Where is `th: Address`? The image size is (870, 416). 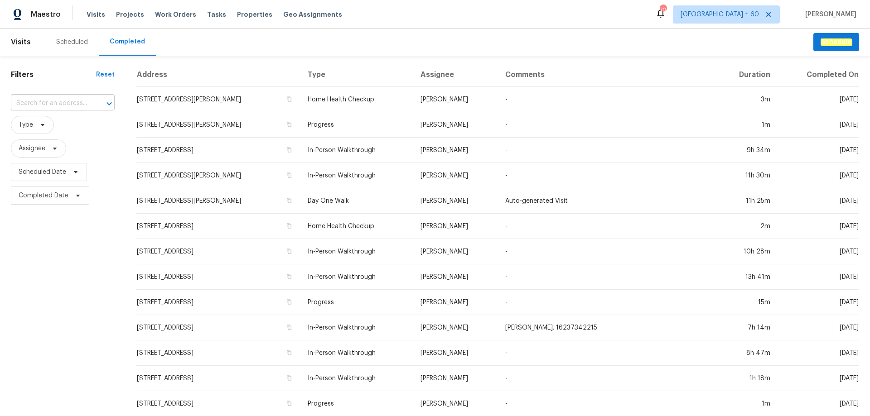 th: Address is located at coordinates (218, 75).